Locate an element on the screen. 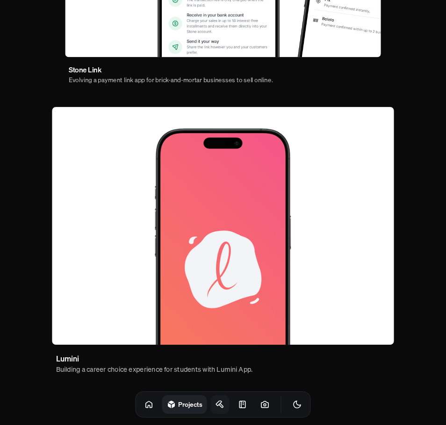 This screenshot has width=446, height=425. a: Projects is located at coordinates (184, 404).